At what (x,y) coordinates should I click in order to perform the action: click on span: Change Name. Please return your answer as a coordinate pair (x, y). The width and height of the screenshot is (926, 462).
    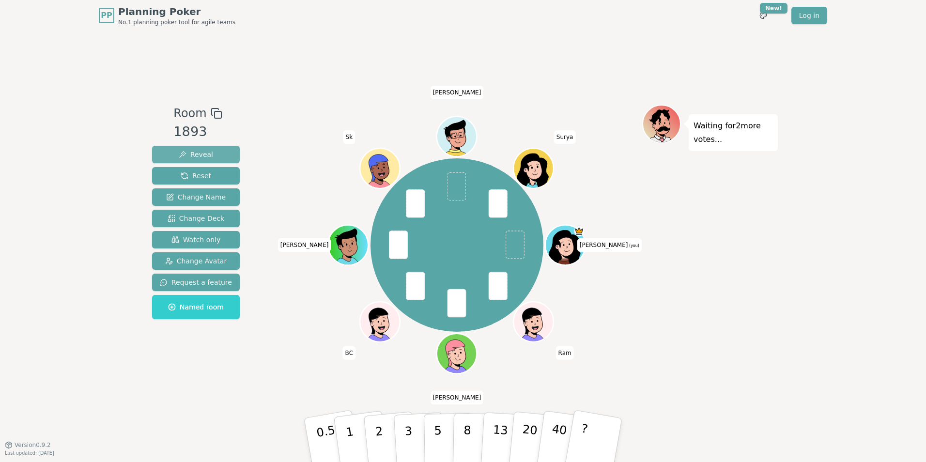
    Looking at the image, I should click on (196, 197).